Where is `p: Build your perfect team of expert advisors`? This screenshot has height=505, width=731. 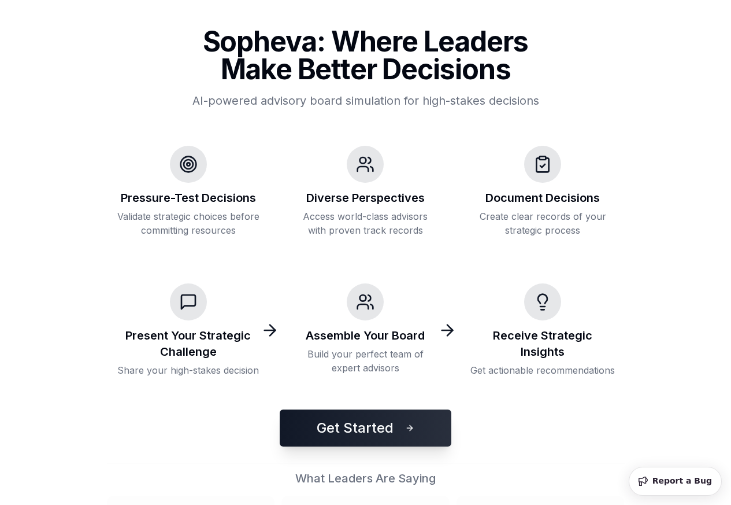 p: Build your perfect team of expert advisors is located at coordinates (365, 361).